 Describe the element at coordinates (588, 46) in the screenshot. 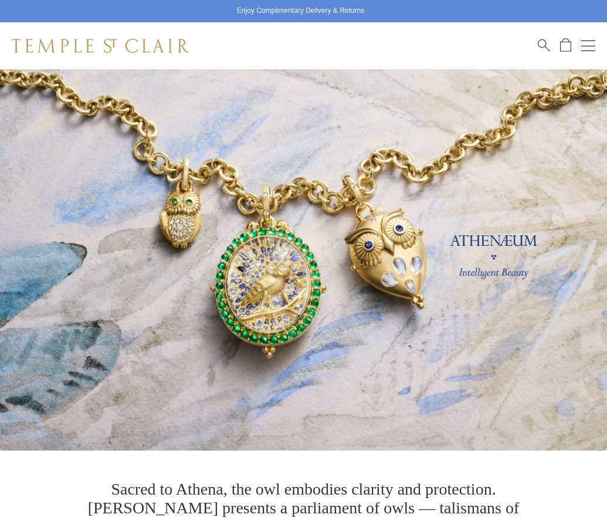

I see `button: Open navigation` at that location.